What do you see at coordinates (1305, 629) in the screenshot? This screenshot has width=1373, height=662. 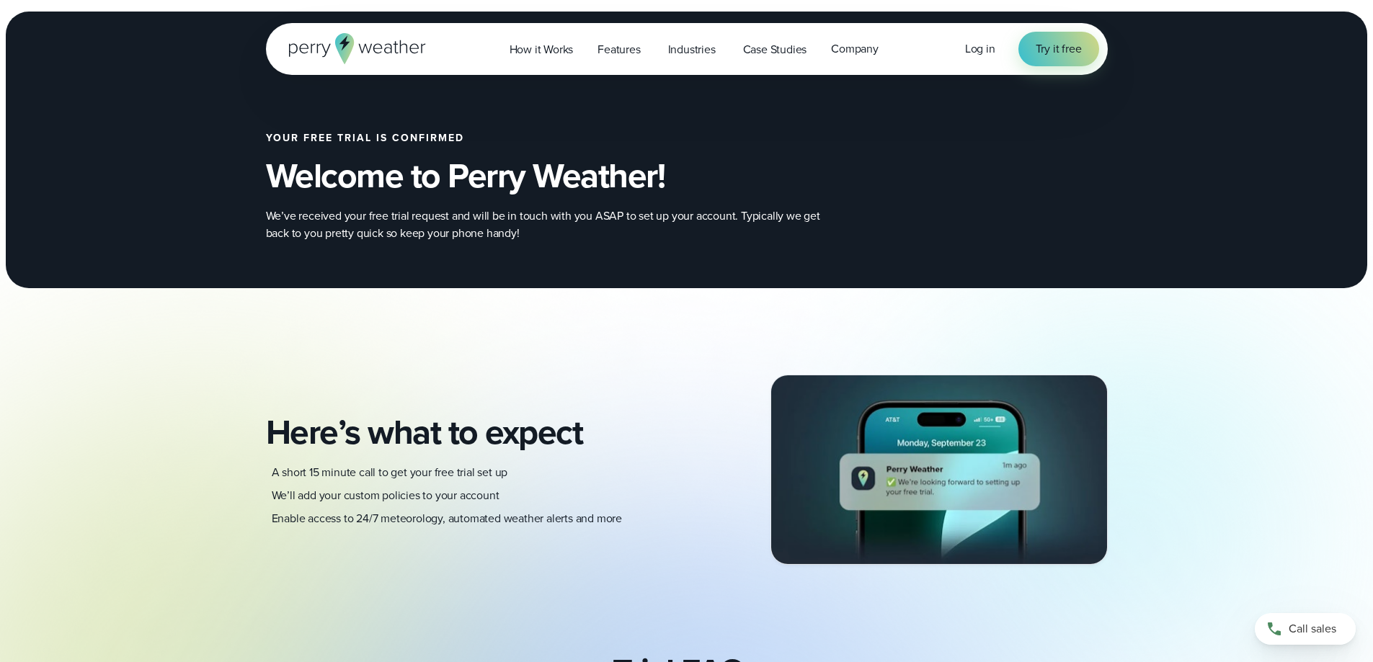 I see `a: Call sales` at bounding box center [1305, 629].